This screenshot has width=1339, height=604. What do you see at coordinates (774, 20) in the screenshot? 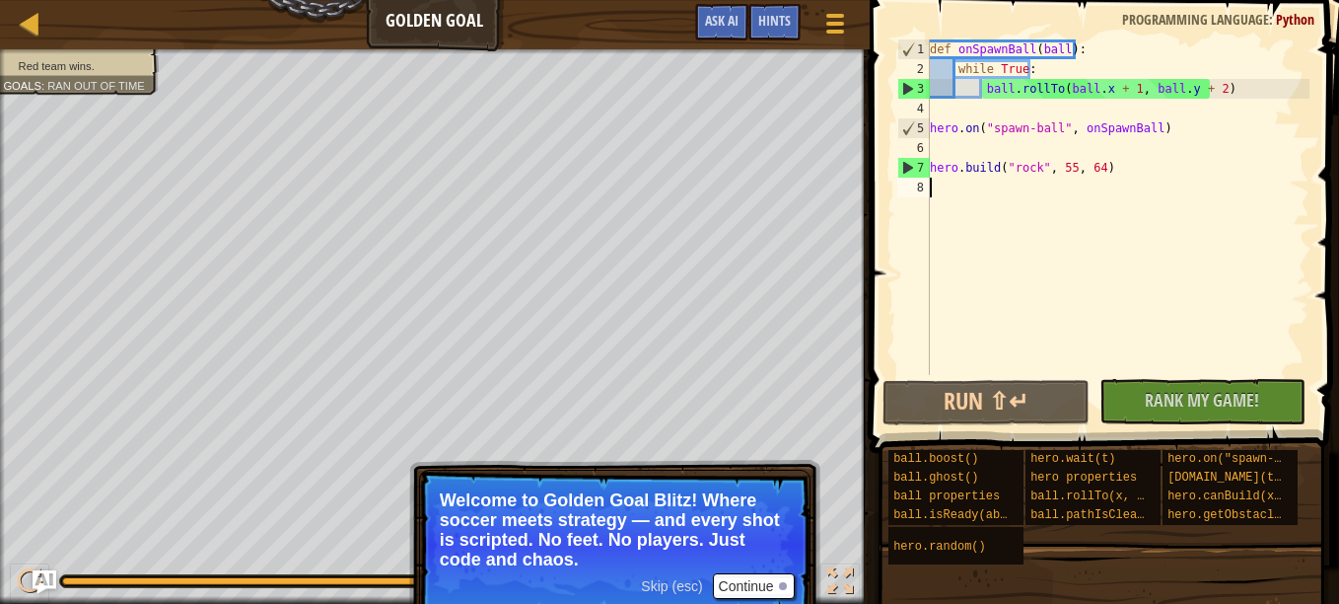
I see `span: Hints` at bounding box center [774, 20].